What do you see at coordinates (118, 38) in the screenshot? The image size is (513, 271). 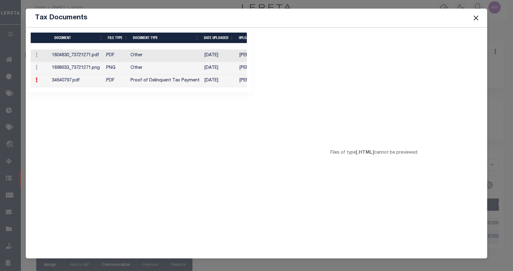 I see `th: File Type: activate to sort column ascending` at bounding box center [118, 38].